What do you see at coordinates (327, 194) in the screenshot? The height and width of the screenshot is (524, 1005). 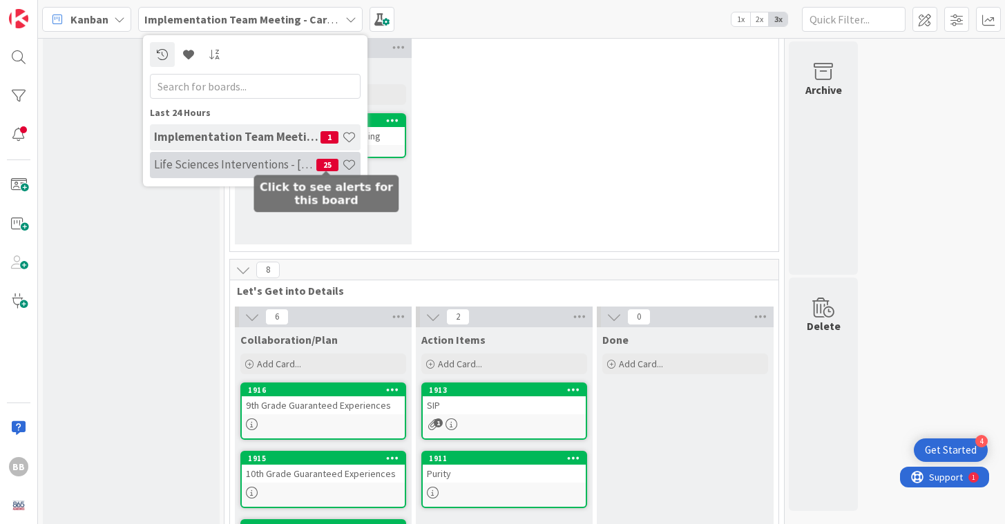 I see `h5: Click to see alerts for this board` at bounding box center [327, 194].